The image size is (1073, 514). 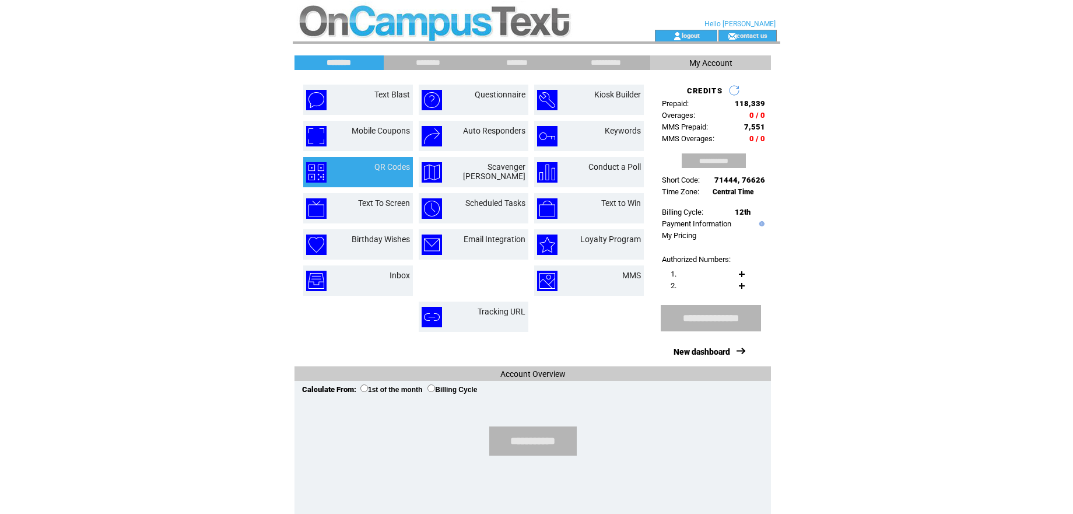 What do you see at coordinates (329, 389) in the screenshot?
I see `span: Calculate From:` at bounding box center [329, 389].